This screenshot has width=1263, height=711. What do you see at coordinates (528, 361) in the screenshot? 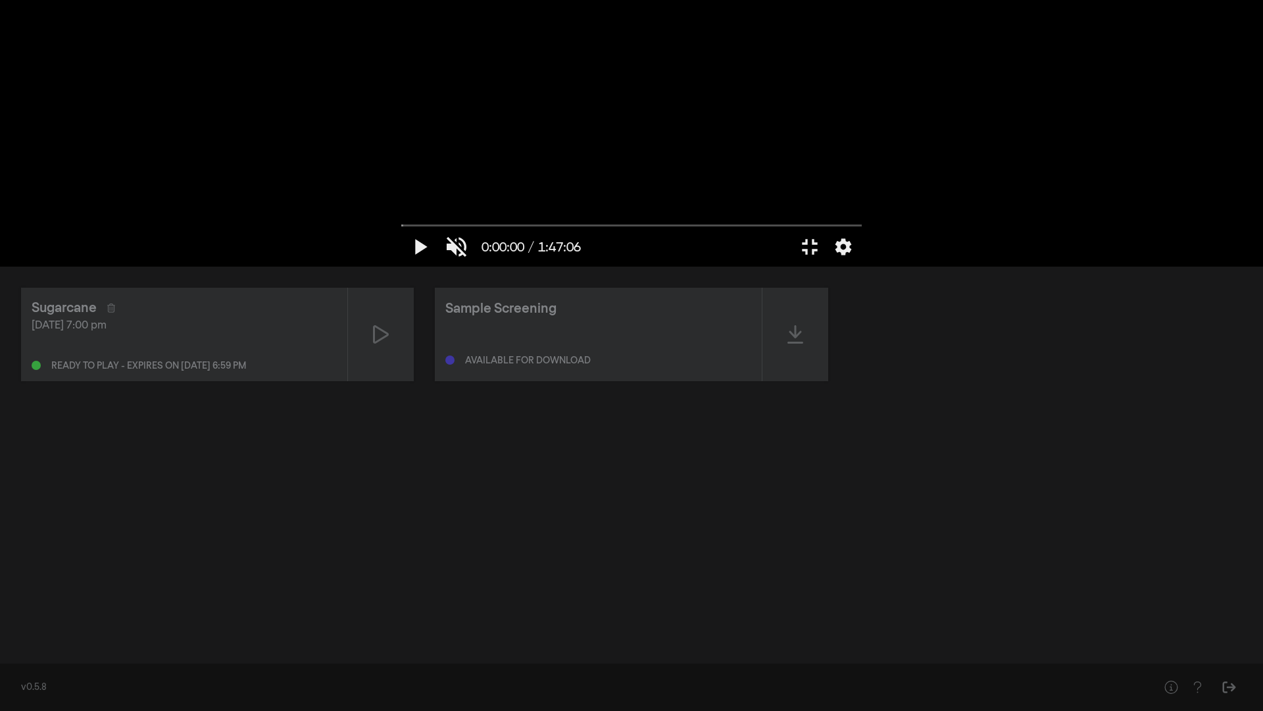
I see `div: Available for download` at bounding box center [528, 361].